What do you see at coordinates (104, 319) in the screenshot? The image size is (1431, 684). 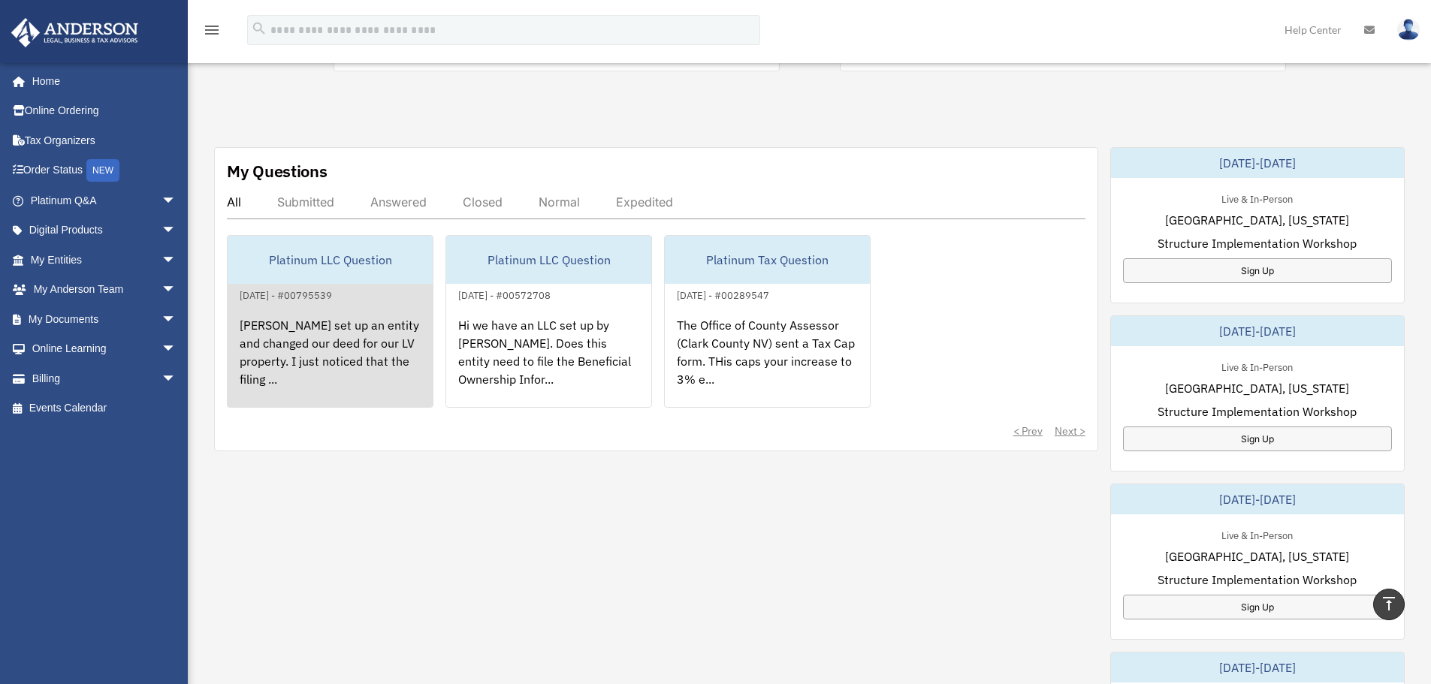 I see `a: My Documentsarrow_drop_down` at bounding box center [104, 319].